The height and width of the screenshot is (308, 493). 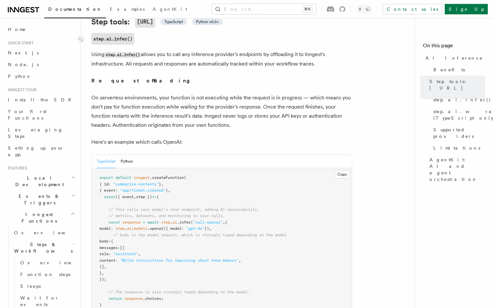 I want to click on span: "Write instructions for improving short term memory", so click(x=179, y=261).